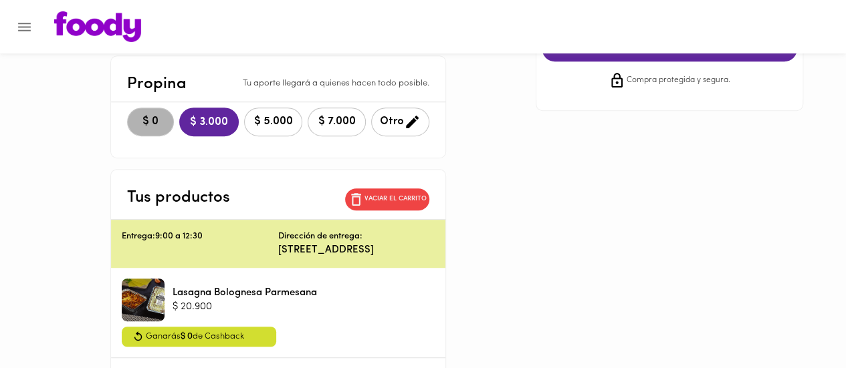 The width and height of the screenshot is (846, 368). Describe the element at coordinates (395, 199) in the screenshot. I see `p: Vaciar el carrito` at that location.